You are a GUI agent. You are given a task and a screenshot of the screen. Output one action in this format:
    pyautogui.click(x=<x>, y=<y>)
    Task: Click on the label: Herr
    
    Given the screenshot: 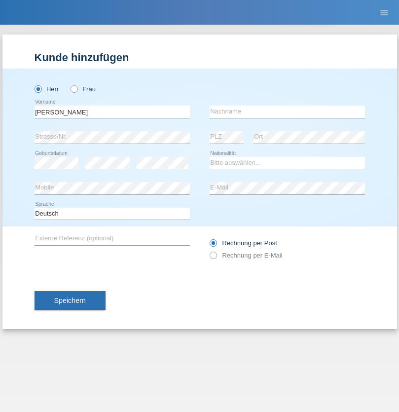 What is the action you would take?
    pyautogui.click(x=47, y=89)
    